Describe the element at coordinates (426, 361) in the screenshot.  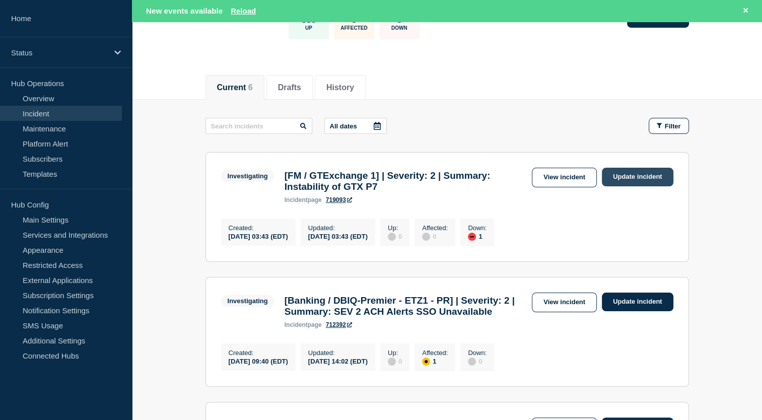
I see `div: affected` at that location.